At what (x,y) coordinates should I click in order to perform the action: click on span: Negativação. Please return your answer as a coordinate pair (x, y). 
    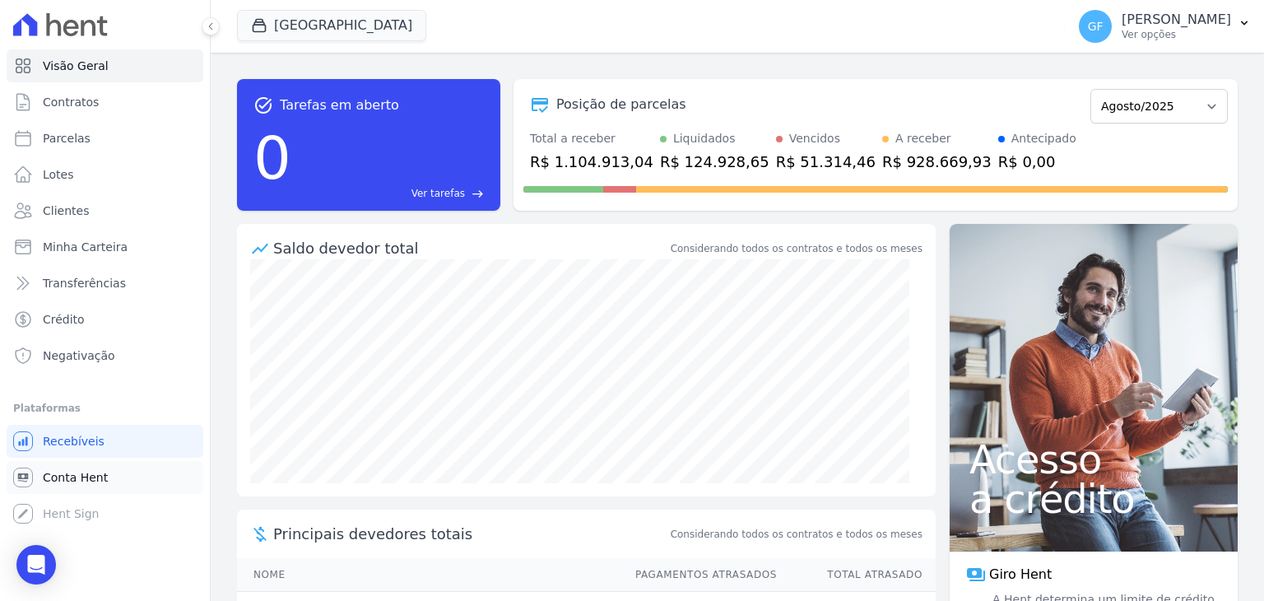
    Looking at the image, I should click on (79, 356).